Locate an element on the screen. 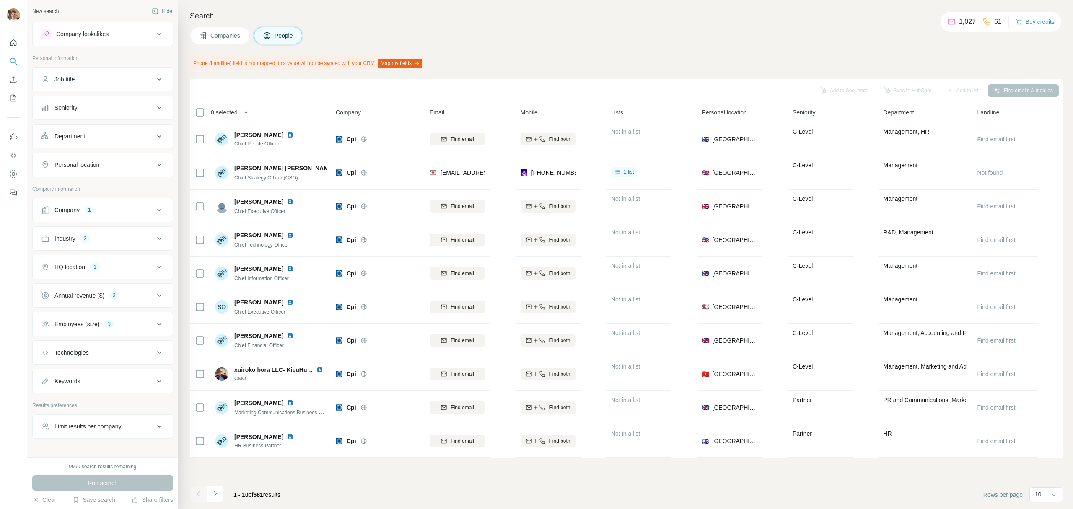 The width and height of the screenshot is (1073, 509). button: Technologies is located at coordinates (103, 353).